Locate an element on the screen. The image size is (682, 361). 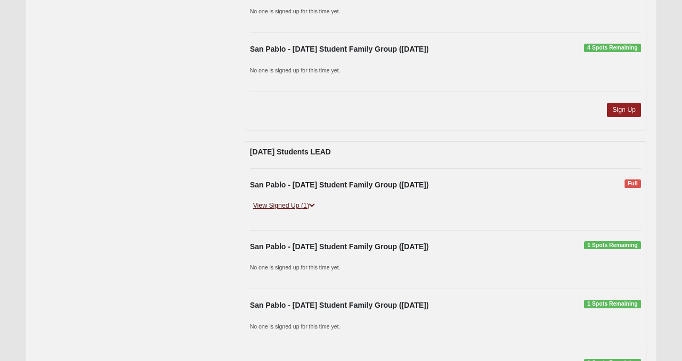
span: 4 Spots Remaining is located at coordinates (612, 48).